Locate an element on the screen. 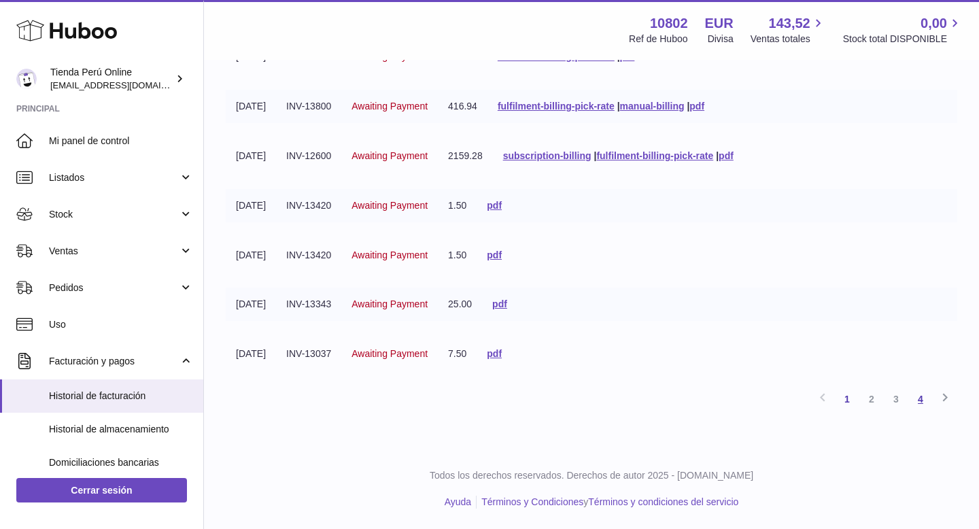 The image size is (979, 529). strong: 10802 is located at coordinates (669, 23).